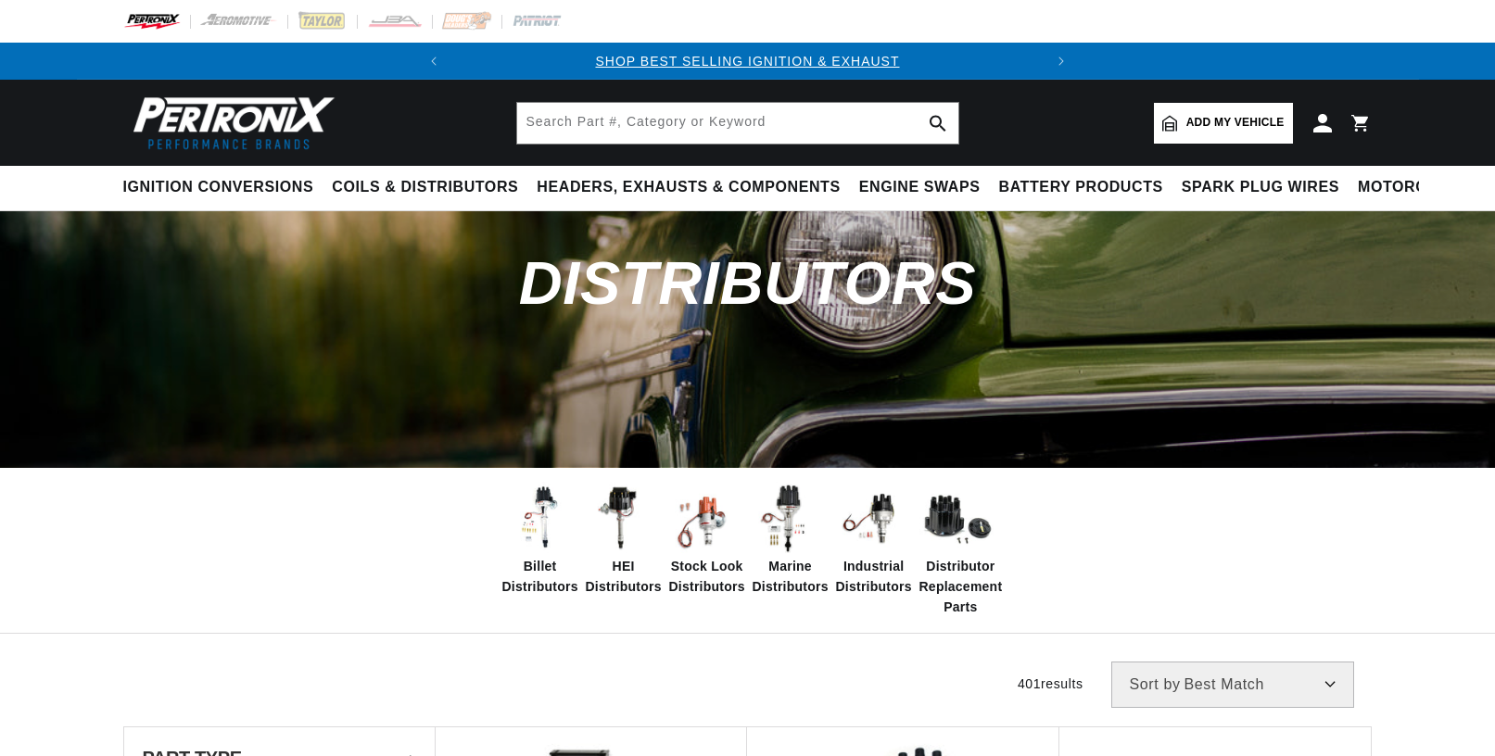 This screenshot has height=756, width=1495. Describe the element at coordinates (706, 519) in the screenshot. I see `img: Stock Look Distributors` at that location.